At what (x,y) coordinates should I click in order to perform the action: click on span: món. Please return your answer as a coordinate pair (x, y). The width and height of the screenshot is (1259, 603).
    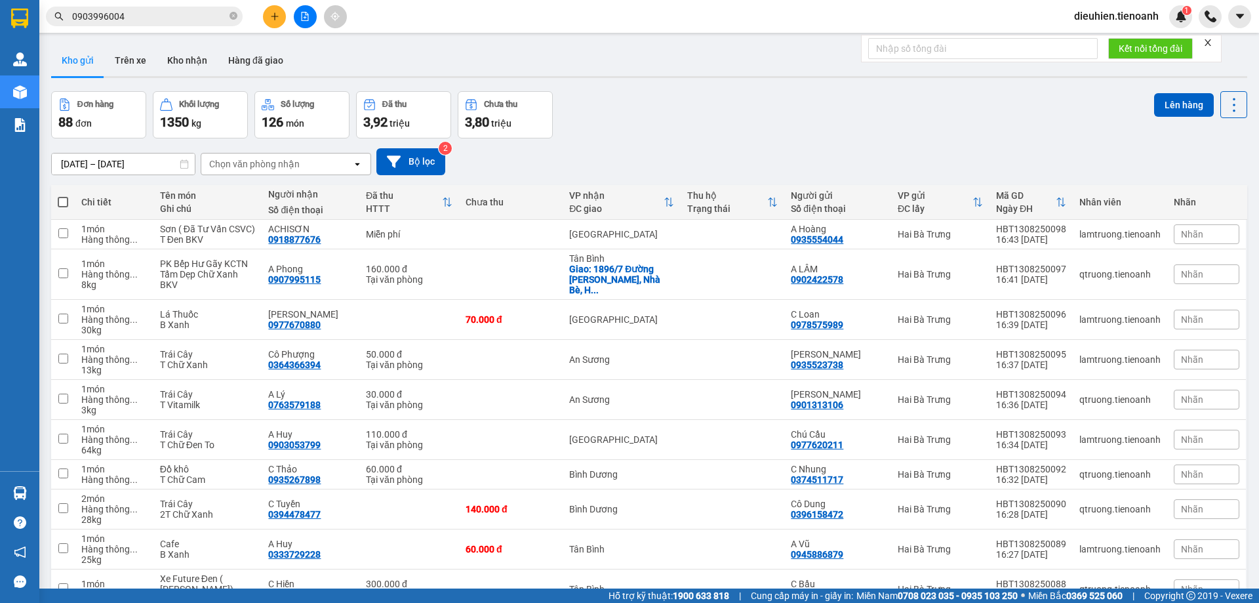
    Looking at the image, I should click on (295, 123).